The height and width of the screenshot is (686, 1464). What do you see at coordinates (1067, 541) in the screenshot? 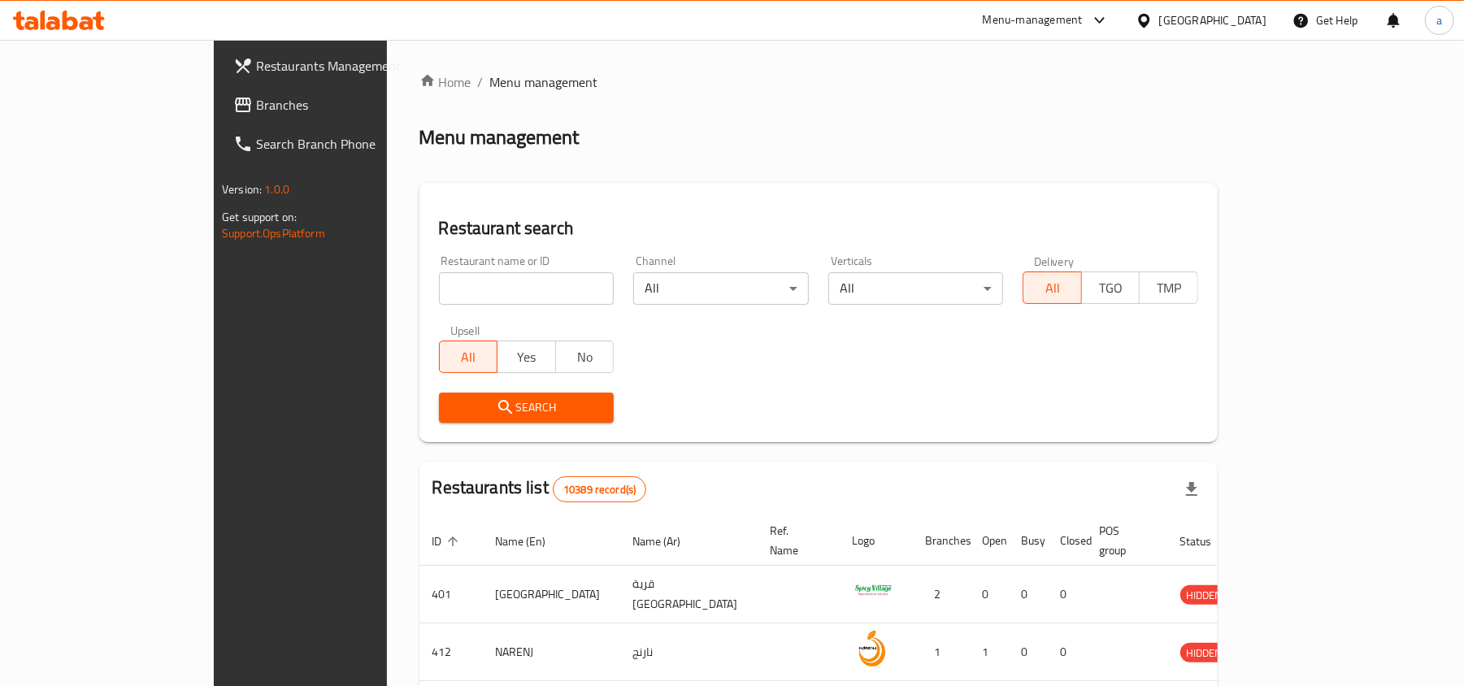
I see `th: Closed` at bounding box center [1067, 541].